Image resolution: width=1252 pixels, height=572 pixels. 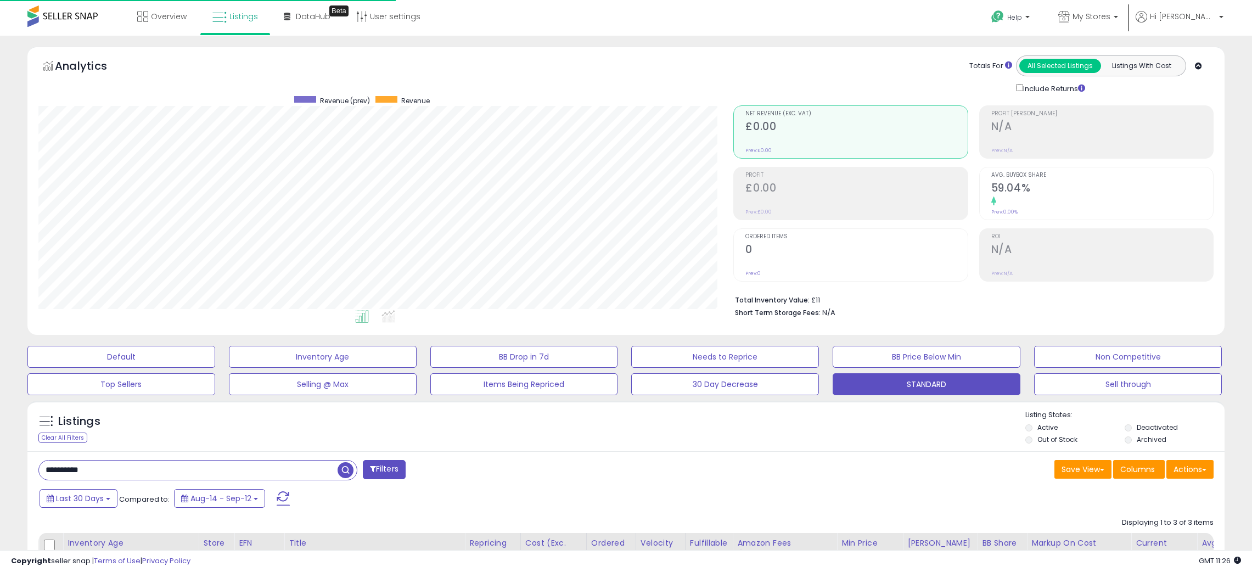 I want to click on button: BB Price Below Min, so click(x=927, y=357).